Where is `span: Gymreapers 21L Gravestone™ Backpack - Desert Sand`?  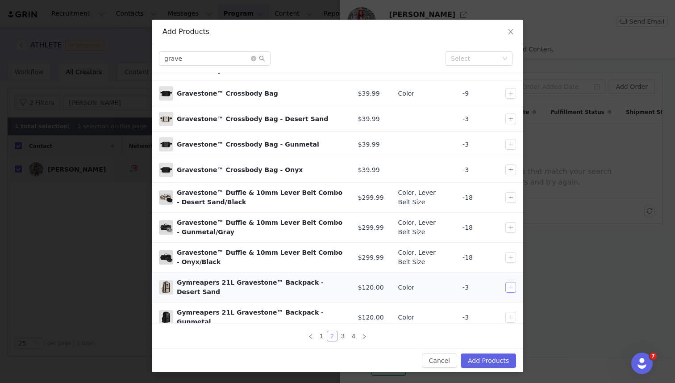 span: Gymreapers 21L Gravestone™ Backpack - Desert Sand is located at coordinates (166, 287).